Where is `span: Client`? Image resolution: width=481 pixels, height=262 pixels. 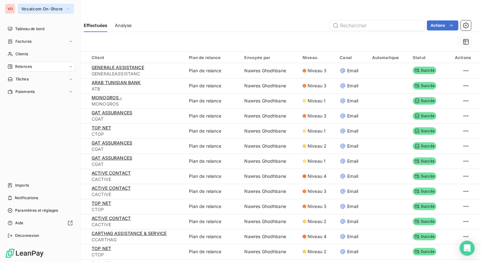 span: Client is located at coordinates (98, 58).